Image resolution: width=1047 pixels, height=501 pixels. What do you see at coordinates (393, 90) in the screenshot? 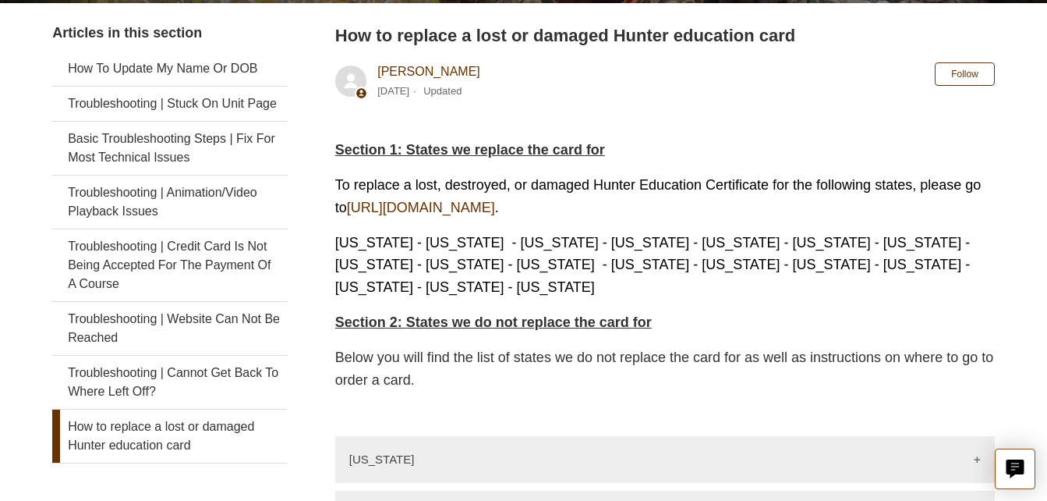
I see `time: 11/20/2023, 09:20` at bounding box center [393, 90].